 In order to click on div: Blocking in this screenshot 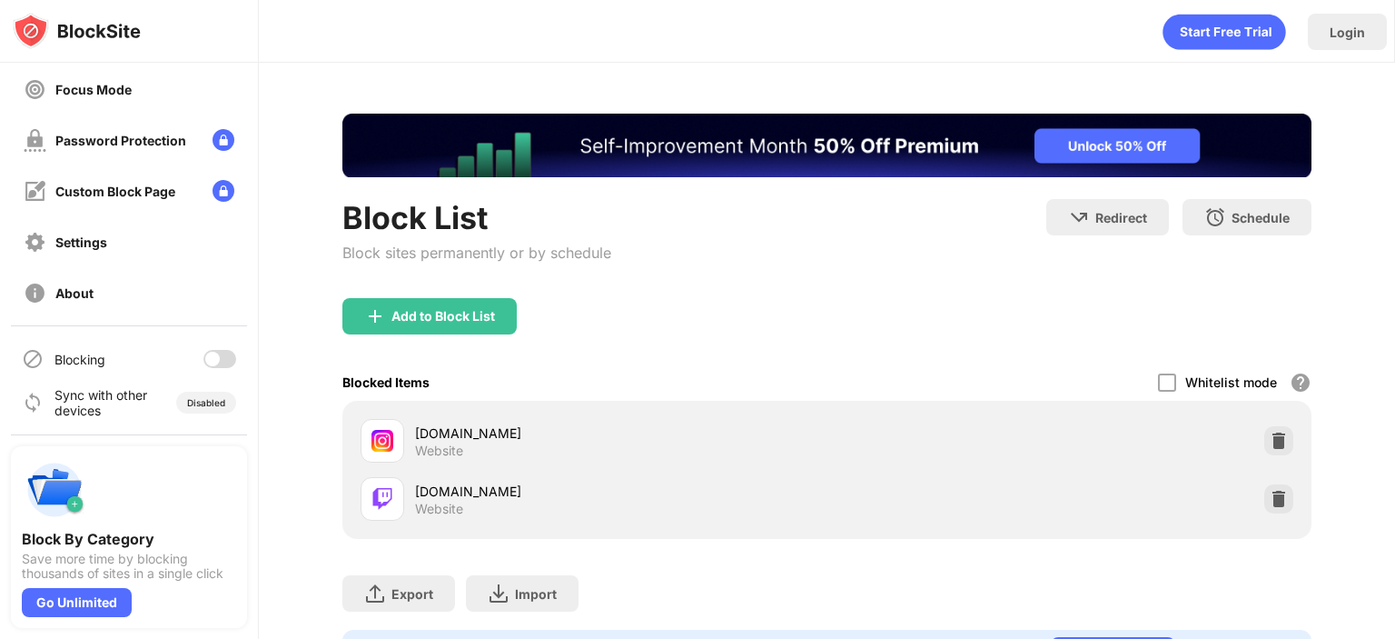, I will do `click(80, 359)`.